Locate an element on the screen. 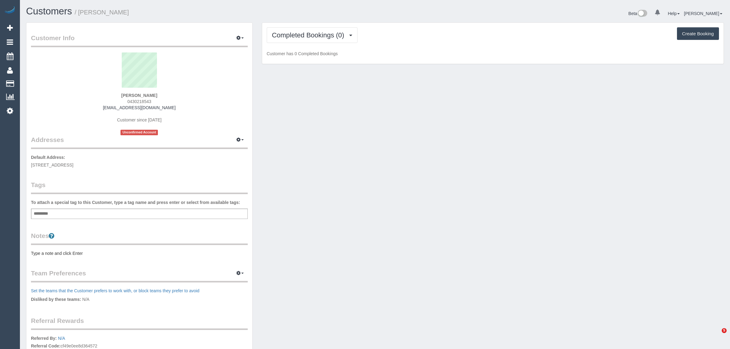 This screenshot has width=730, height=349. a: Set the teams that the Customer prefers to work with, or block teams they prefer to avoid is located at coordinates (115, 291).